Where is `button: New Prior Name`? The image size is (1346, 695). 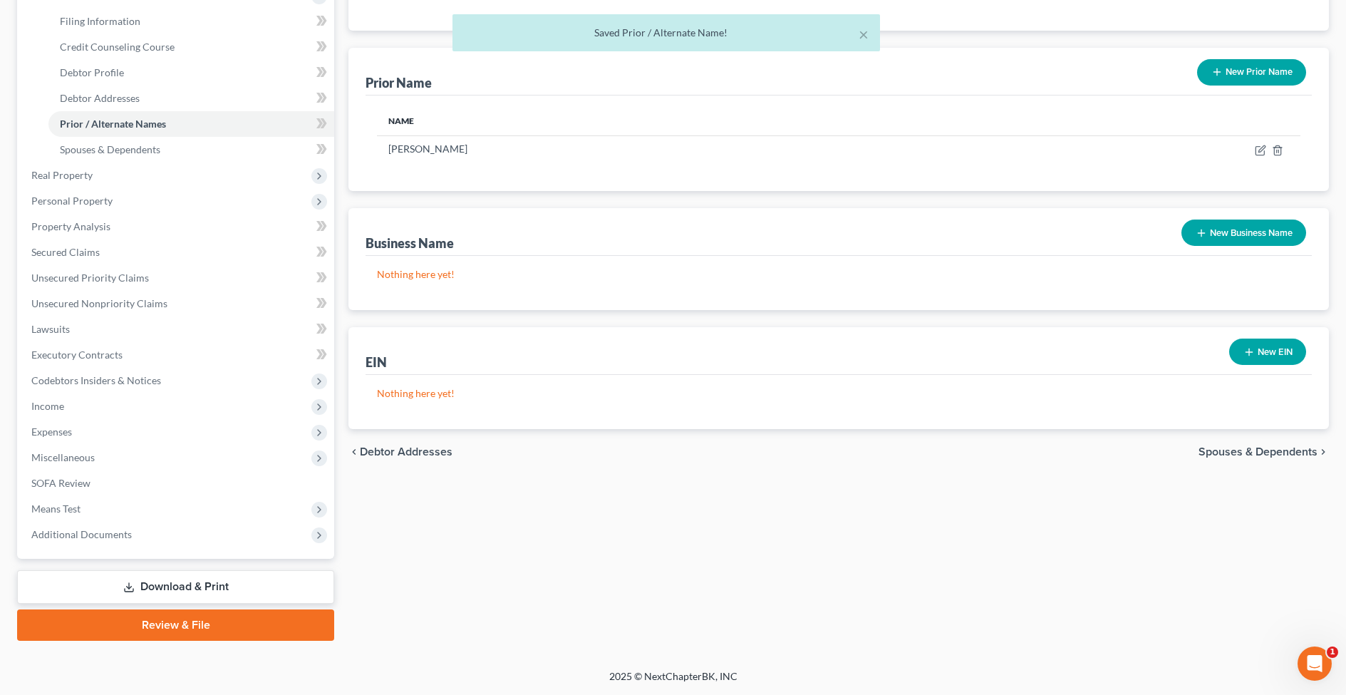 button: New Prior Name is located at coordinates (1251, 72).